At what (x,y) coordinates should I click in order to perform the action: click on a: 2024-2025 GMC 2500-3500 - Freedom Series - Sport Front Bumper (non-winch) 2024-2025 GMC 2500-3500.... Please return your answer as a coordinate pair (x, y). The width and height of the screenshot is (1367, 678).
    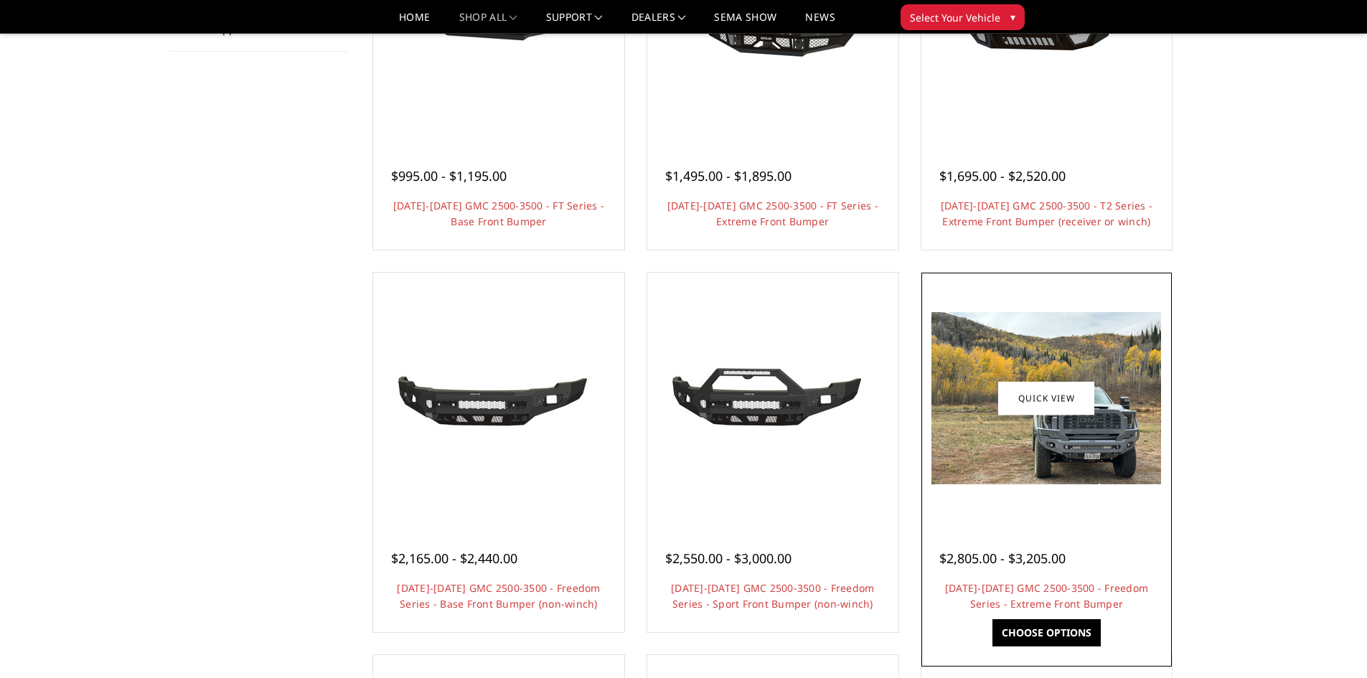
    Looking at the image, I should click on (773, 398).